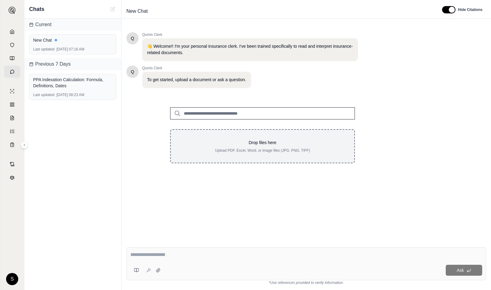 This screenshot has height=290, width=491. What do you see at coordinates (12, 279) in the screenshot?
I see `div: S` at bounding box center [12, 279].